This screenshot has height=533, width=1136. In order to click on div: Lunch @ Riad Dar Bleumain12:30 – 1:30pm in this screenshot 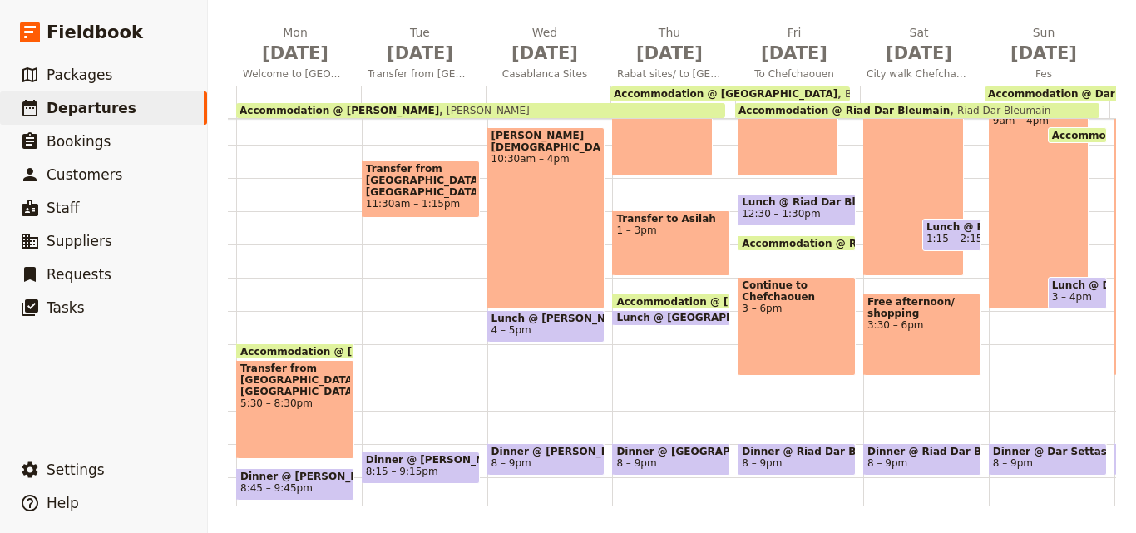, I will do `click(796, 209)`.